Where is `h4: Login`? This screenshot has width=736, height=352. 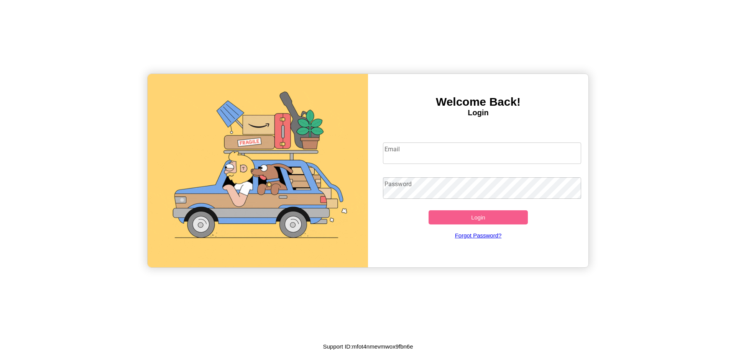
h4: Login is located at coordinates (478, 113).